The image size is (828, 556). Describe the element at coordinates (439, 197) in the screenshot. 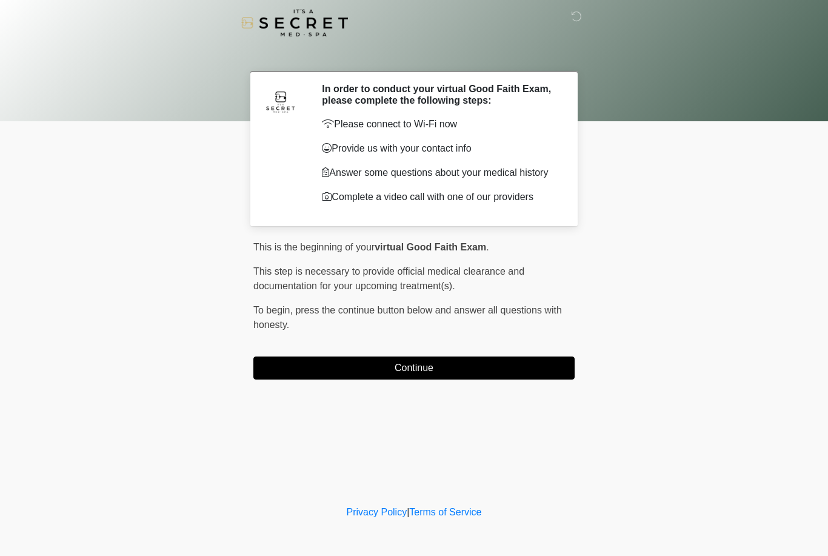

I see `p: Complete a video call with one of our providers` at that location.